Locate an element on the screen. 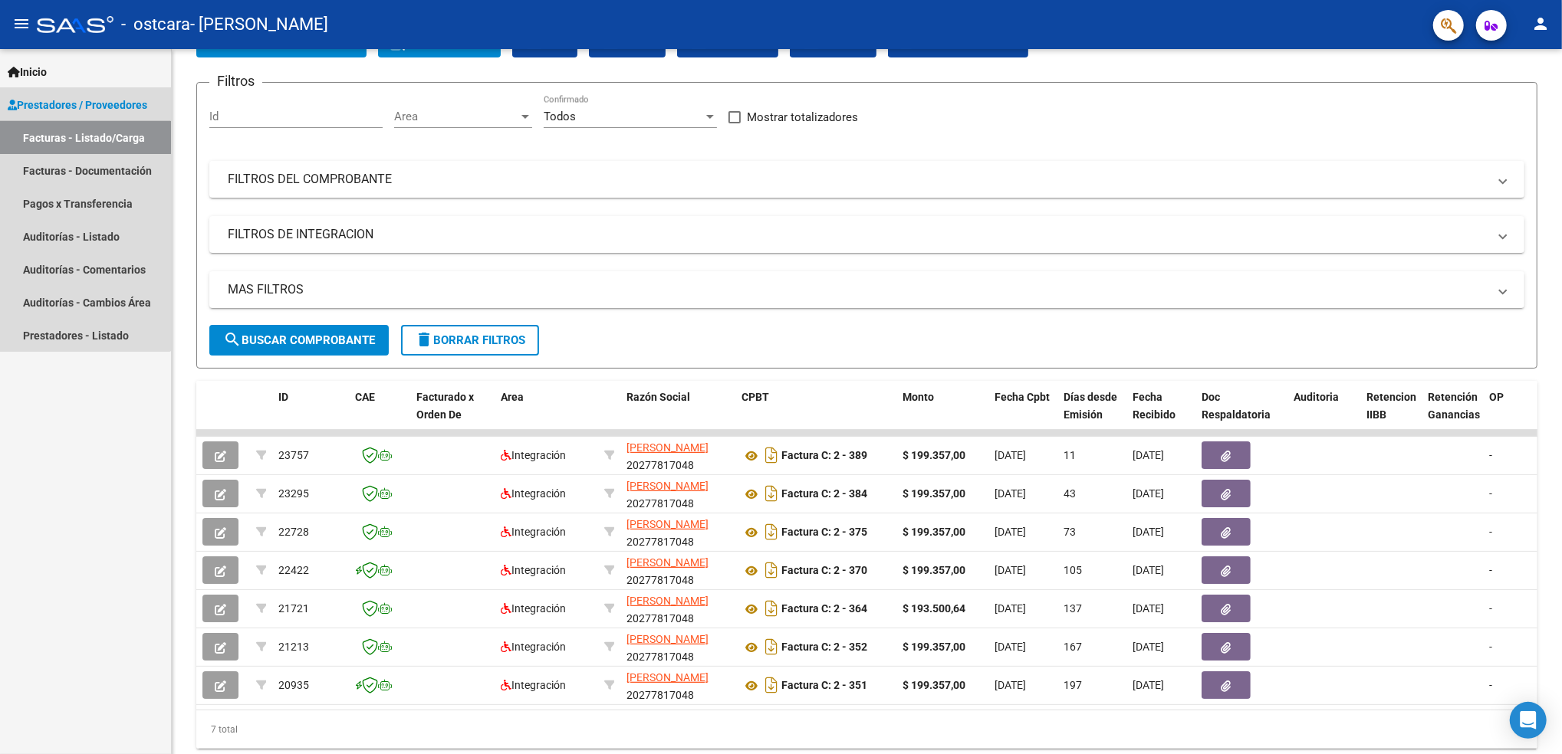 The height and width of the screenshot is (754, 1562). span: Retencion IIBB is located at coordinates (1391, 406).